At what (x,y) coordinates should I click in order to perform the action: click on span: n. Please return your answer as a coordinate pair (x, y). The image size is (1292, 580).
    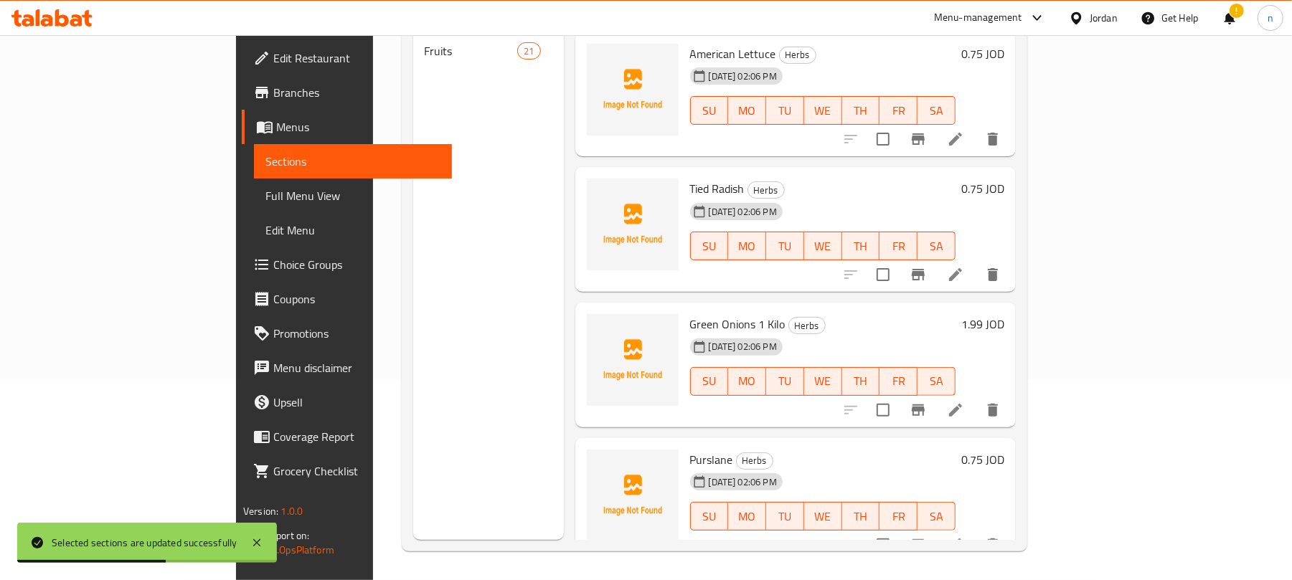
    Looking at the image, I should click on (1271, 18).